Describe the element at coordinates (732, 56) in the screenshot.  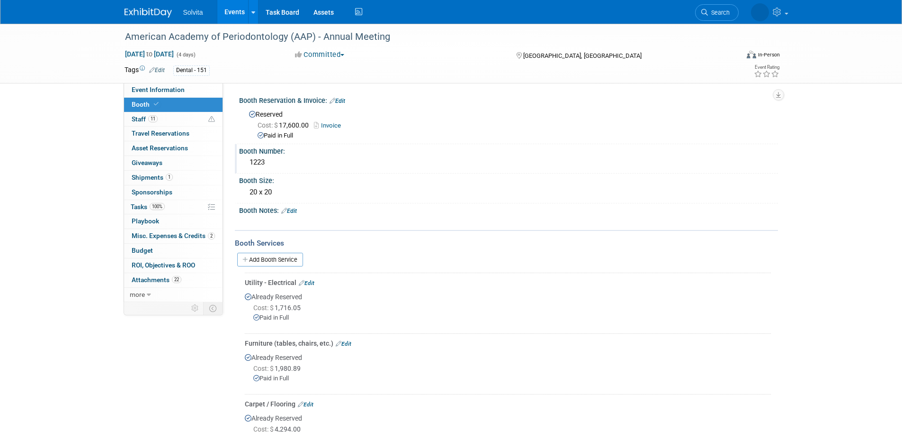
I see `div: Event Format` at that location.